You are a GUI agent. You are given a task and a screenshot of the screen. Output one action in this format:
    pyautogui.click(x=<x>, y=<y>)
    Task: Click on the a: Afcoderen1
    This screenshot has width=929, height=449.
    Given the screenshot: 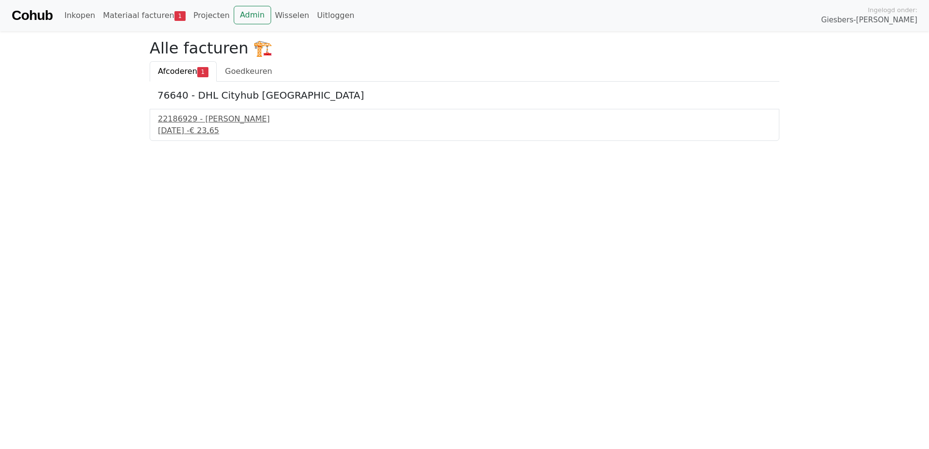 What is the action you would take?
    pyautogui.click(x=183, y=71)
    